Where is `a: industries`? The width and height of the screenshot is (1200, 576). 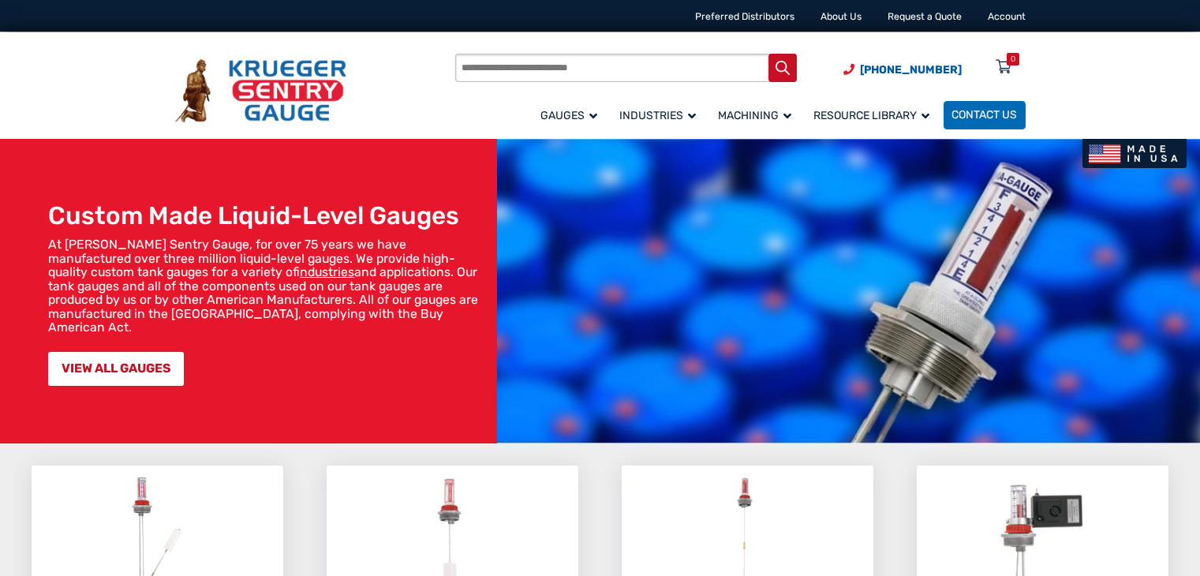
a: industries is located at coordinates (327, 271).